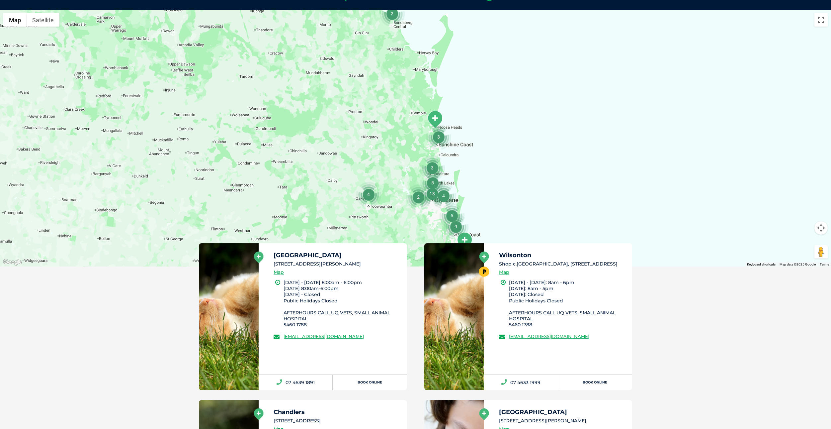  I want to click on div: Noosa Civic, so click(435, 119).